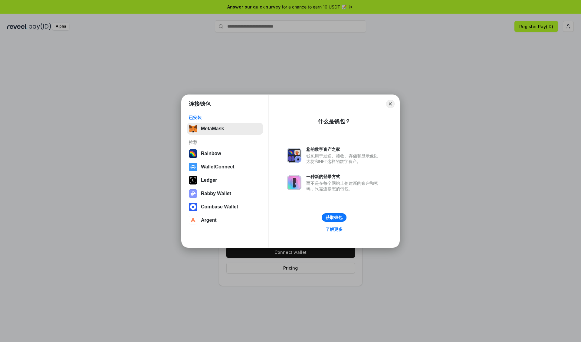 The image size is (581, 342). What do you see at coordinates (216, 193) in the screenshot?
I see `div: Rabby Wallet` at bounding box center [216, 193].